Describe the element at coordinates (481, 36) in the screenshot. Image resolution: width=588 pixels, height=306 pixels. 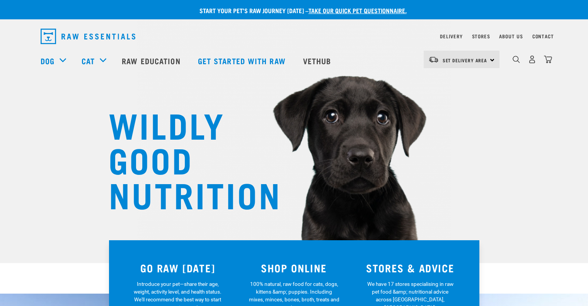
I see `a: Stores` at that location.